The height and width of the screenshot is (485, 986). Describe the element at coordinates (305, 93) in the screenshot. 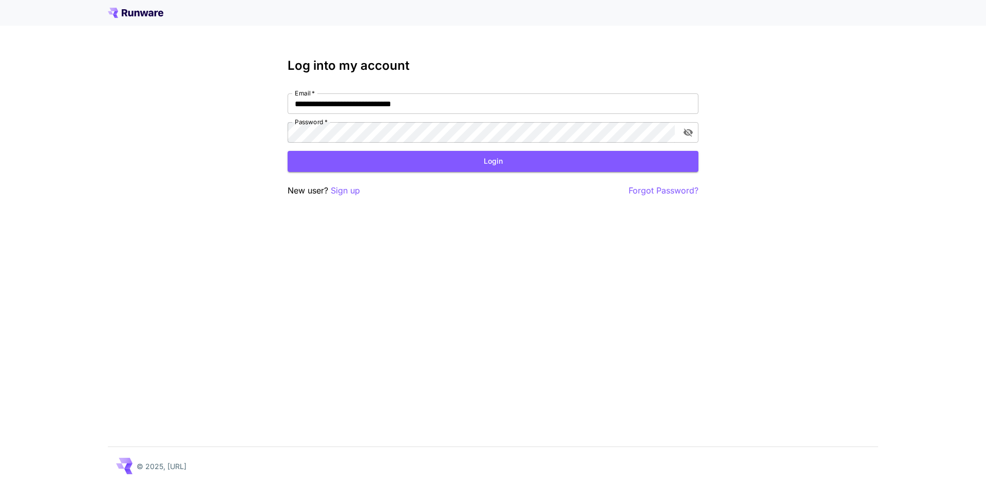

I see `label: Email` at that location.